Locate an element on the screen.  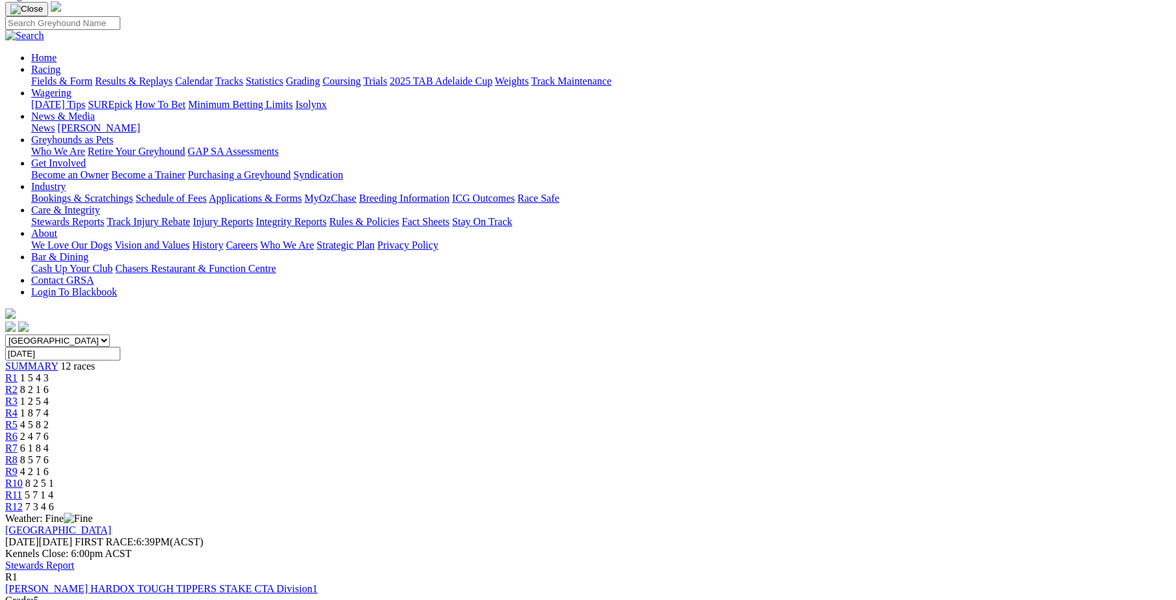
a: Cash Up Your Club is located at coordinates (72, 268).